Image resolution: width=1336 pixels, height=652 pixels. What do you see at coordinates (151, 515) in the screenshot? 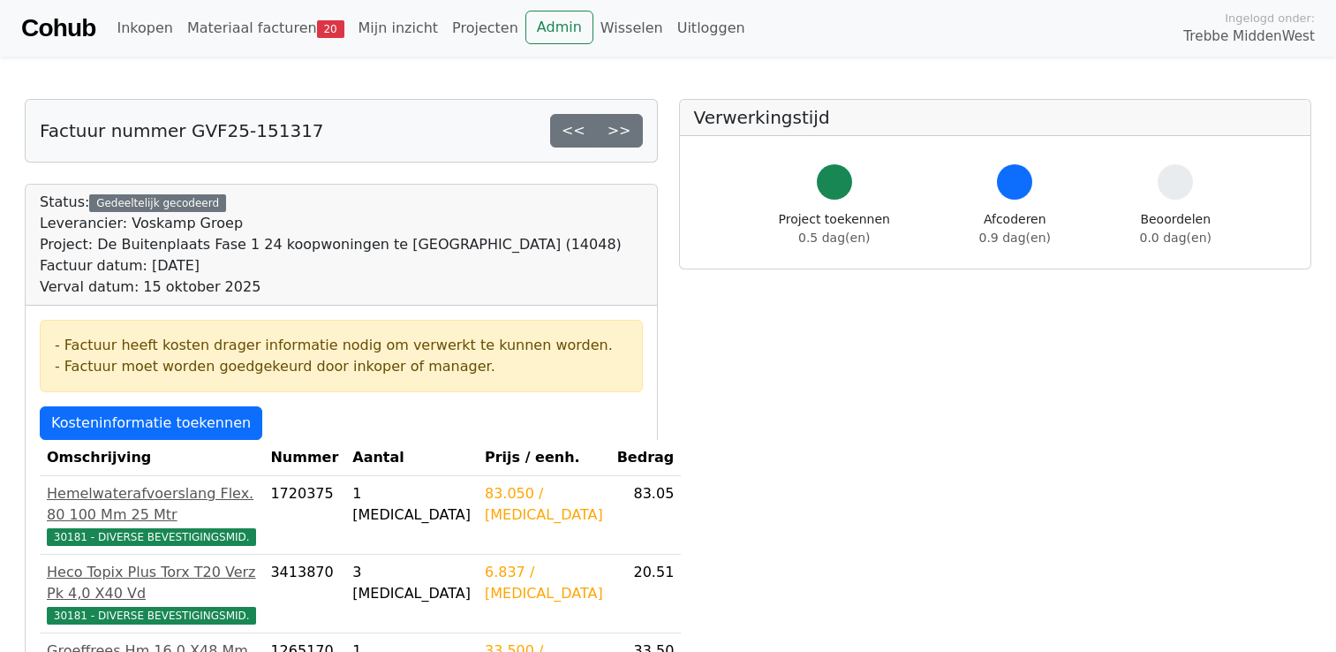
I see `a: Hemelwaterafvoerslang Flex. 80 100 Mm 25 Mtr30181 - DIVERSE BEVESTIGINGSMID.` at bounding box center [151, 515].